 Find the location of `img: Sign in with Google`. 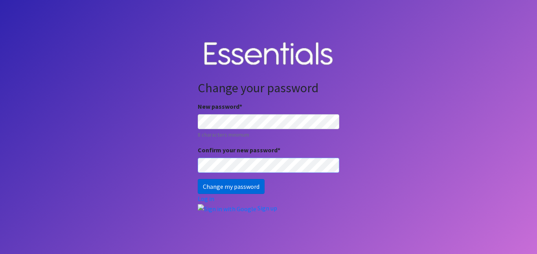

img: Sign in with Google is located at coordinates (227, 209).